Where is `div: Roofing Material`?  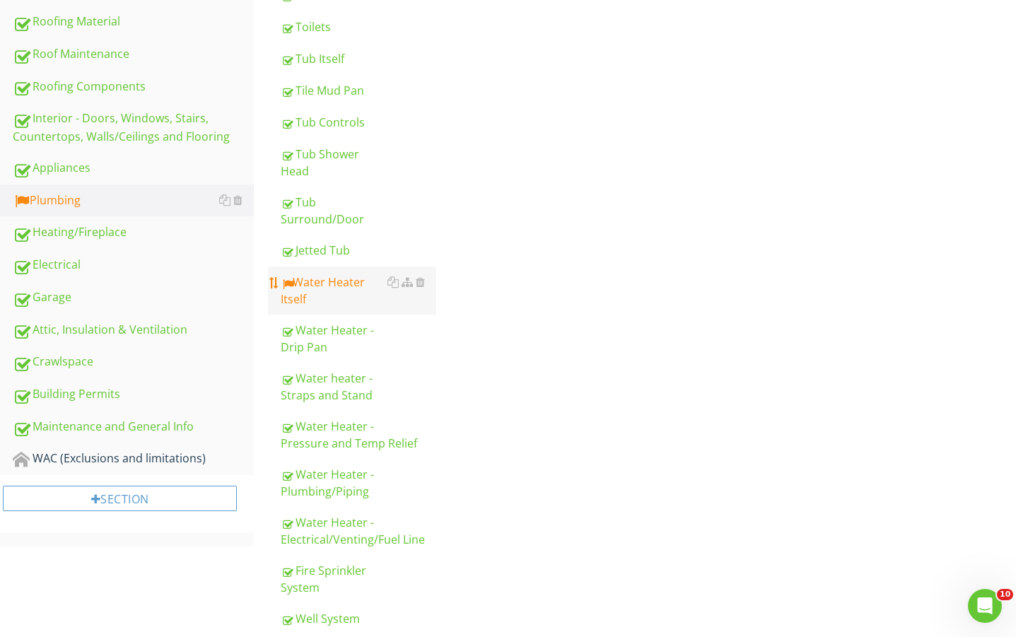
div: Roofing Material is located at coordinates (133, 22).